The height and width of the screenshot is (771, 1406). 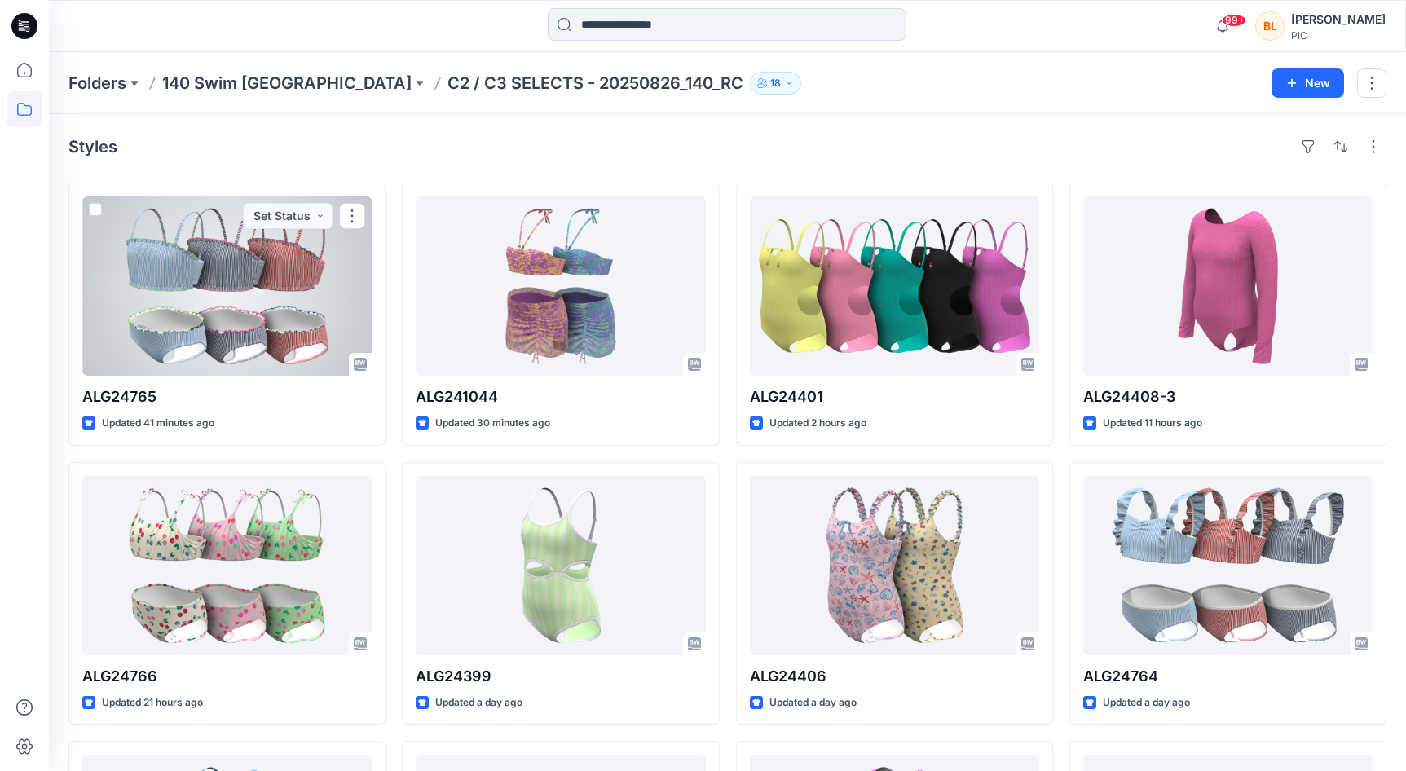 I want to click on a: ALG24408-3, so click(x=1227, y=286).